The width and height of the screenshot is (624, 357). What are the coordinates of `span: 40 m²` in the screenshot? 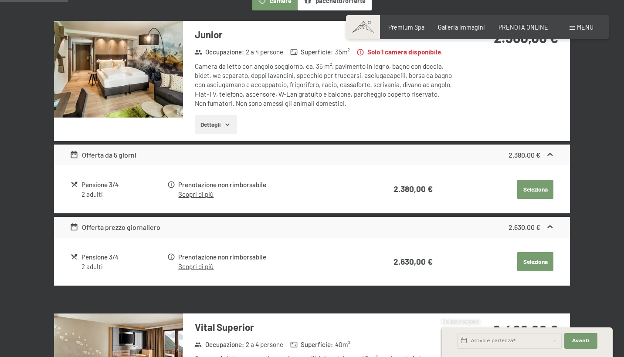 It's located at (343, 345).